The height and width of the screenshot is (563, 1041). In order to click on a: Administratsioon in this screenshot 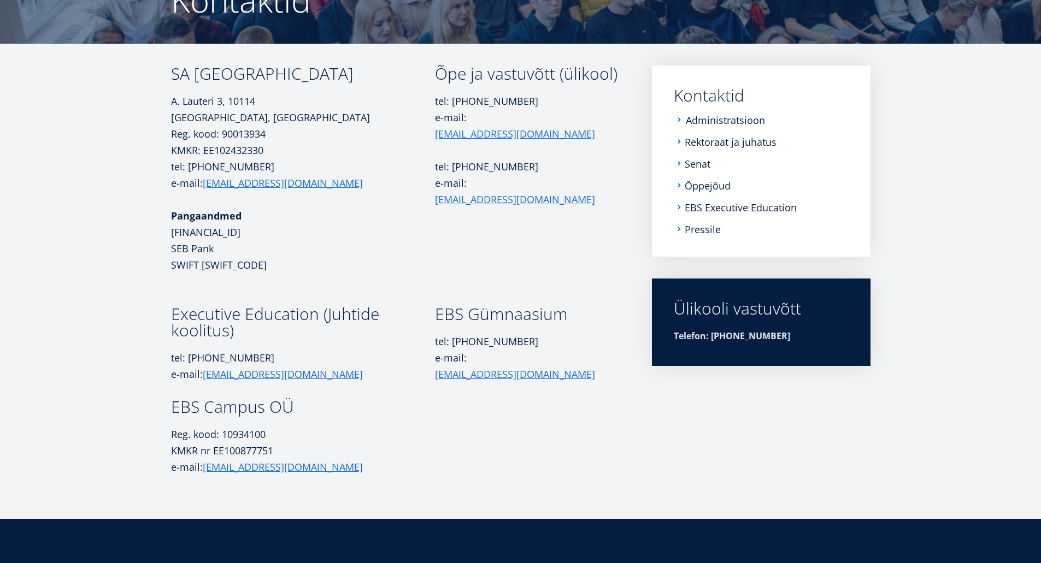, I will do `click(725, 120)`.